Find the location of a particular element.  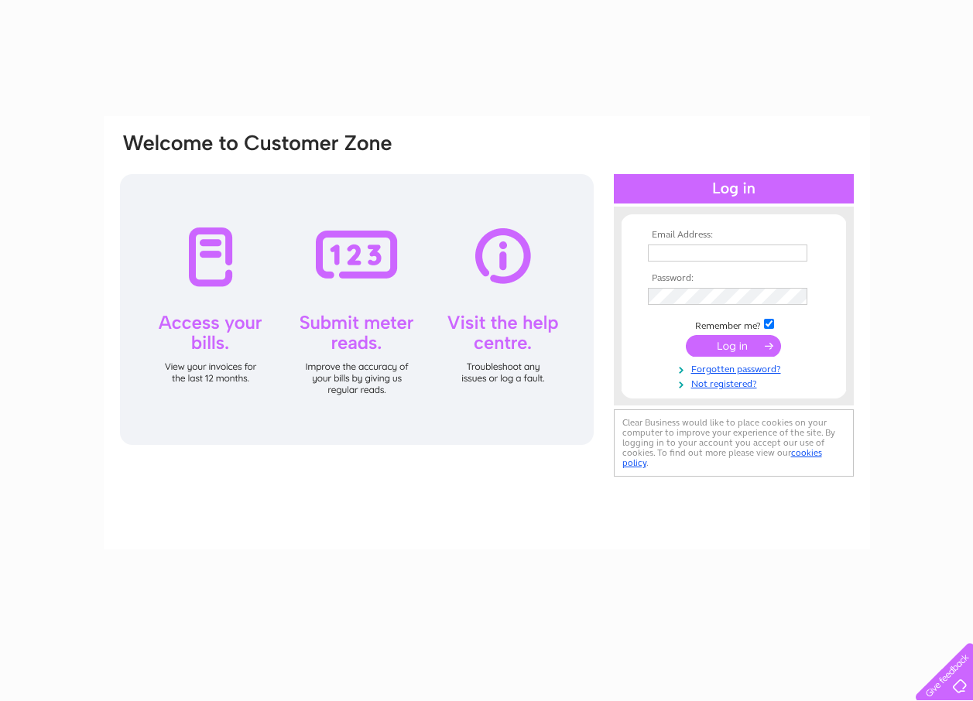

input: Submit is located at coordinates (733, 346).